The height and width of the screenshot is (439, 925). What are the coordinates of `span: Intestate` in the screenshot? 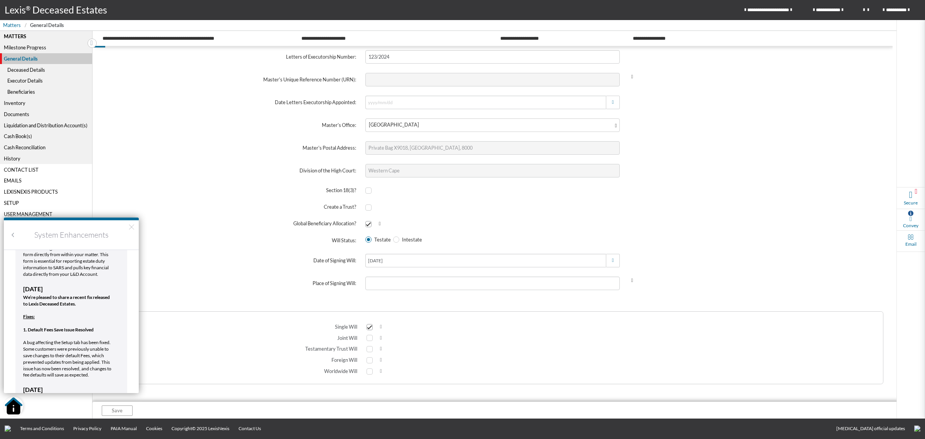 It's located at (410, 239).